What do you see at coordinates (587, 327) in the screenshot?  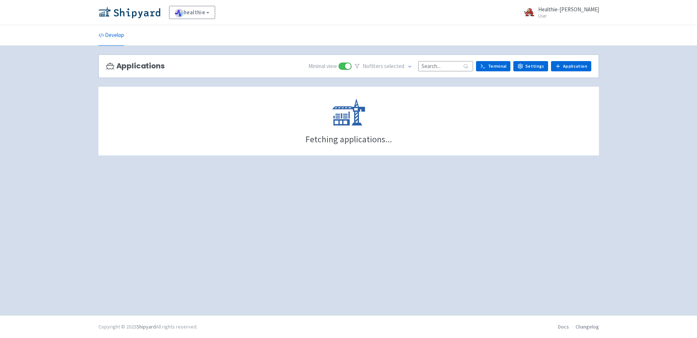 I see `a: Changelog` at bounding box center [587, 327].